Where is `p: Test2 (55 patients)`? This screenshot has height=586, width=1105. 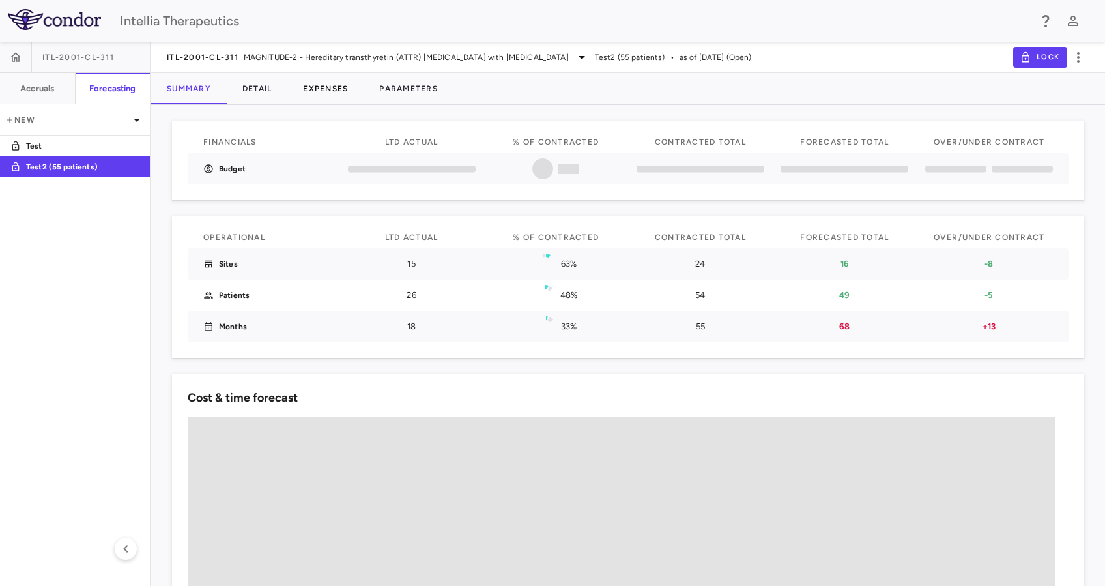 p: Test2 (55 patients) is located at coordinates (74, 167).